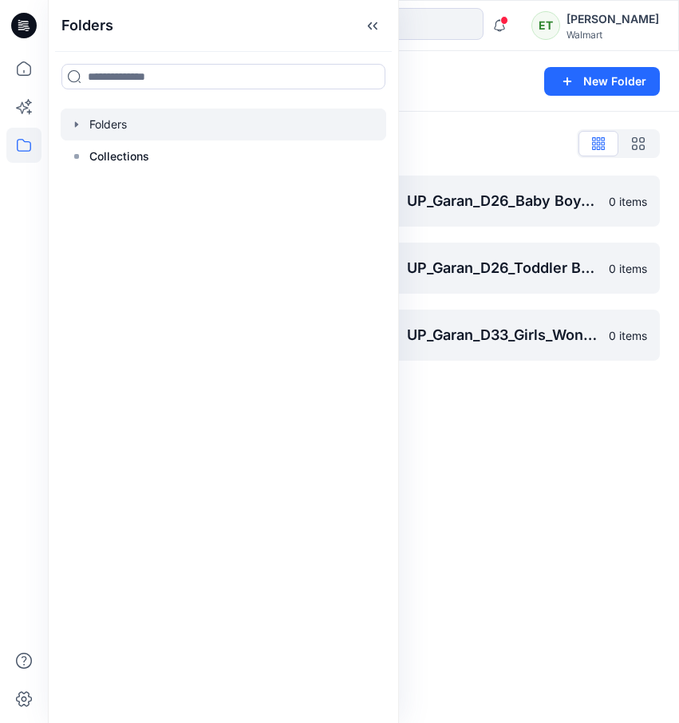 Image resolution: width=679 pixels, height=723 pixels. Describe the element at coordinates (546, 26) in the screenshot. I see `div: ET` at that location.